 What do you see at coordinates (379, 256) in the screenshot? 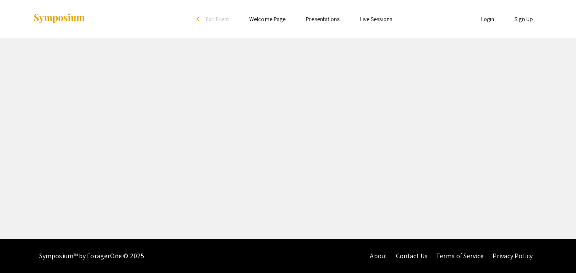
I see `a: About` at bounding box center [379, 256].